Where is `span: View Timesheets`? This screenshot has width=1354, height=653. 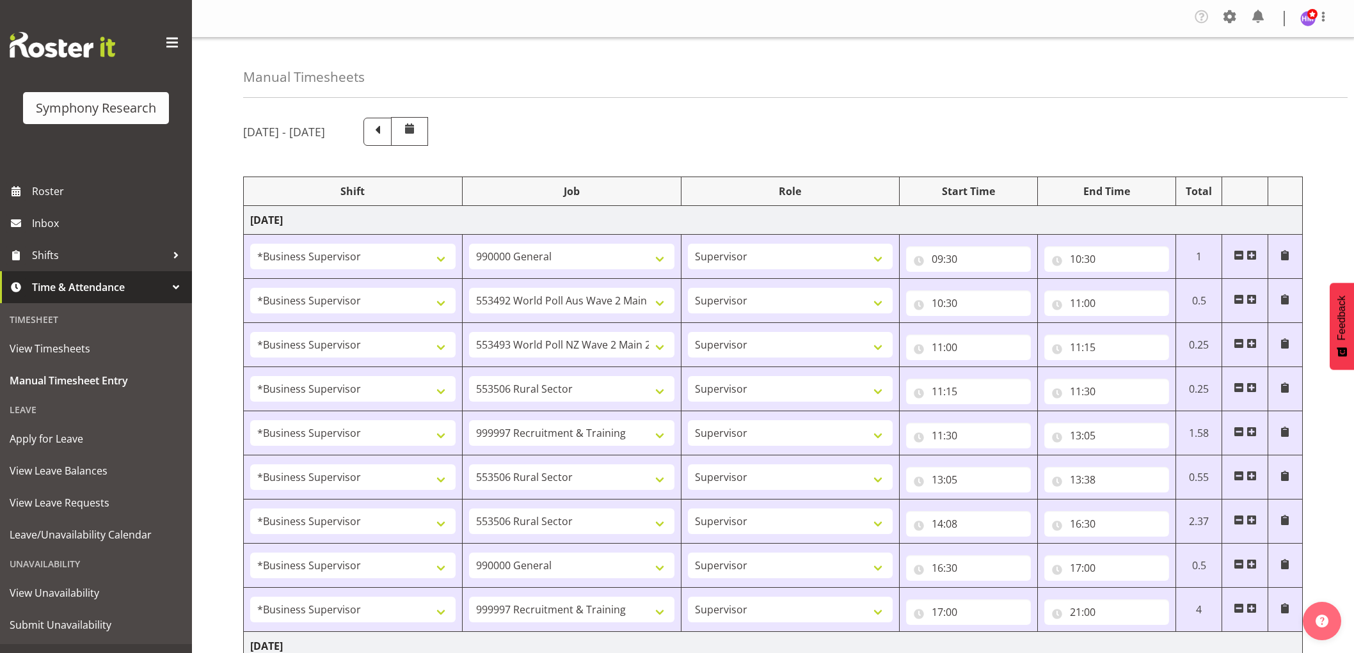 span: View Timesheets is located at coordinates (96, 349).